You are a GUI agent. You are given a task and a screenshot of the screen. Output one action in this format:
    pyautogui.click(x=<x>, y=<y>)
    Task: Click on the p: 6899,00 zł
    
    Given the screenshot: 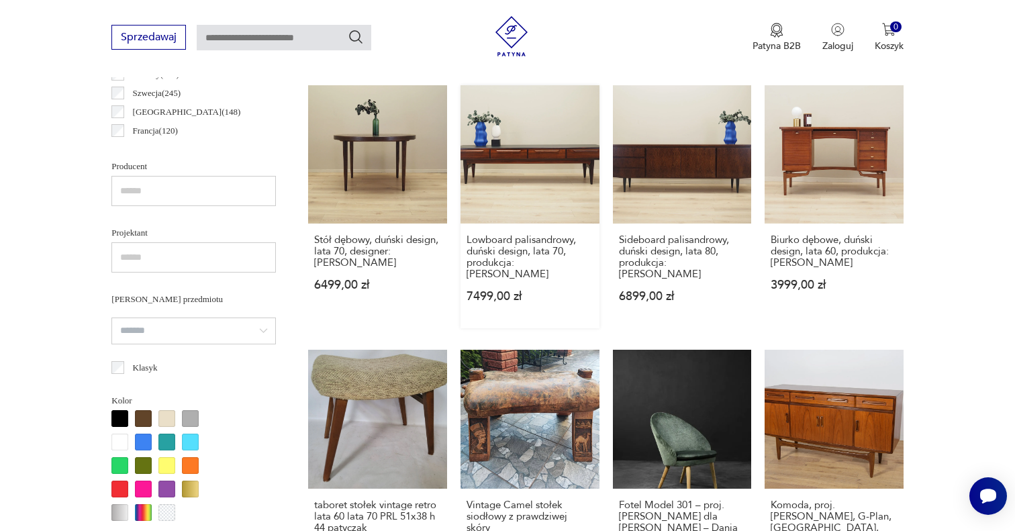 What is the action you would take?
    pyautogui.click(x=682, y=296)
    